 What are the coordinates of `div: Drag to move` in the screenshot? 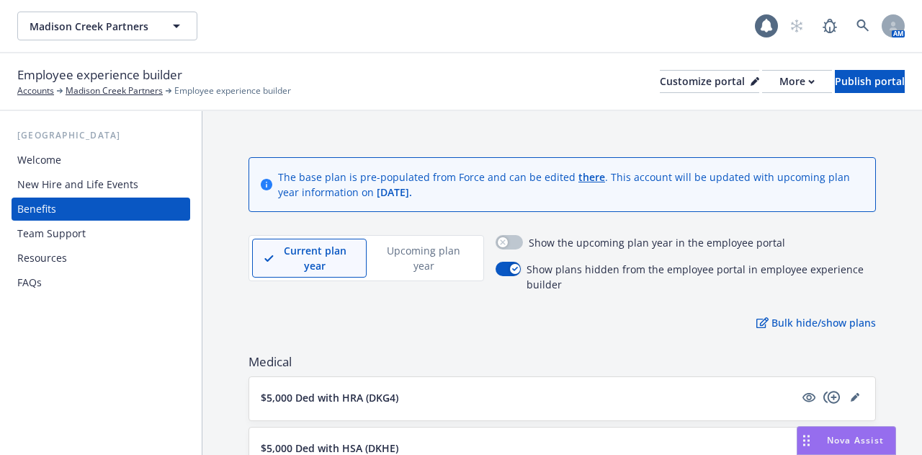 It's located at (806, 440).